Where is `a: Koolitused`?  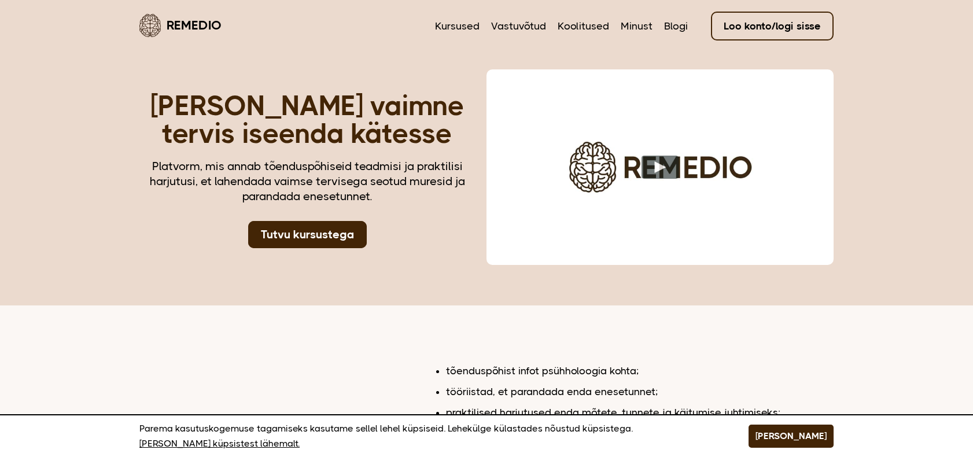 a: Koolitused is located at coordinates (583, 26).